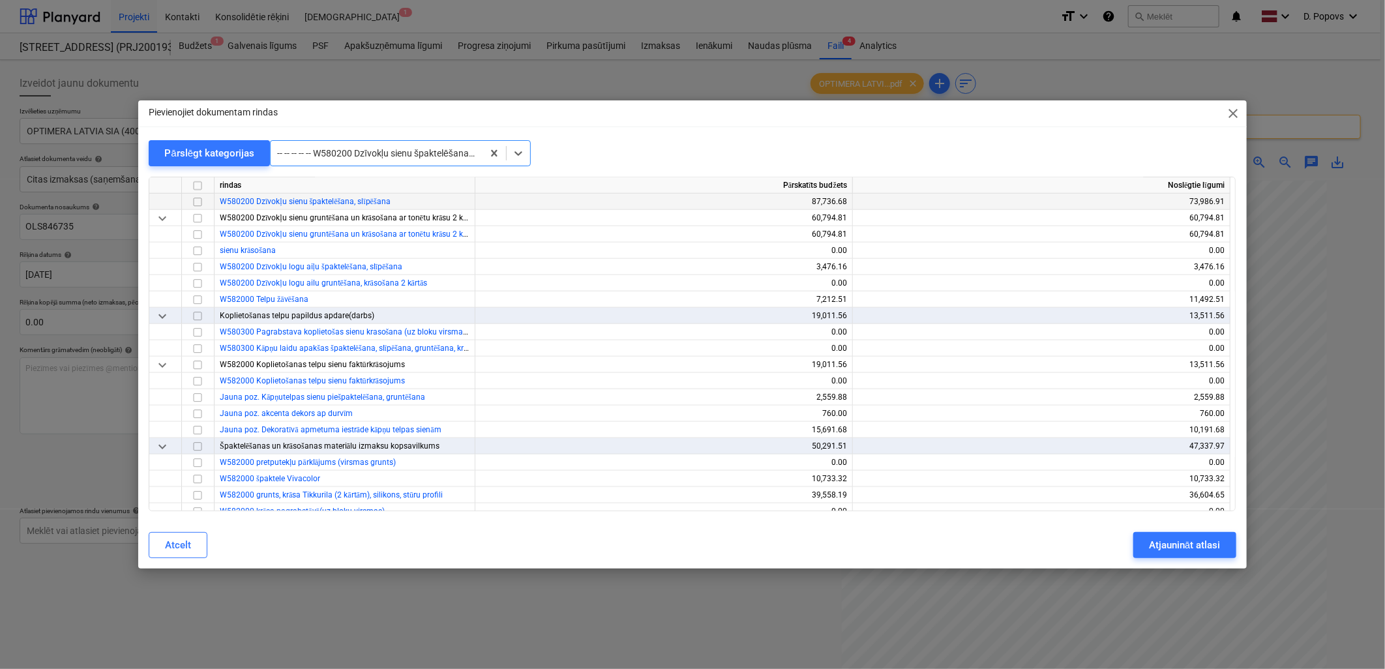 The height and width of the screenshot is (669, 1385). Describe the element at coordinates (1041, 446) in the screenshot. I see `div: 47,337.97` at that location.